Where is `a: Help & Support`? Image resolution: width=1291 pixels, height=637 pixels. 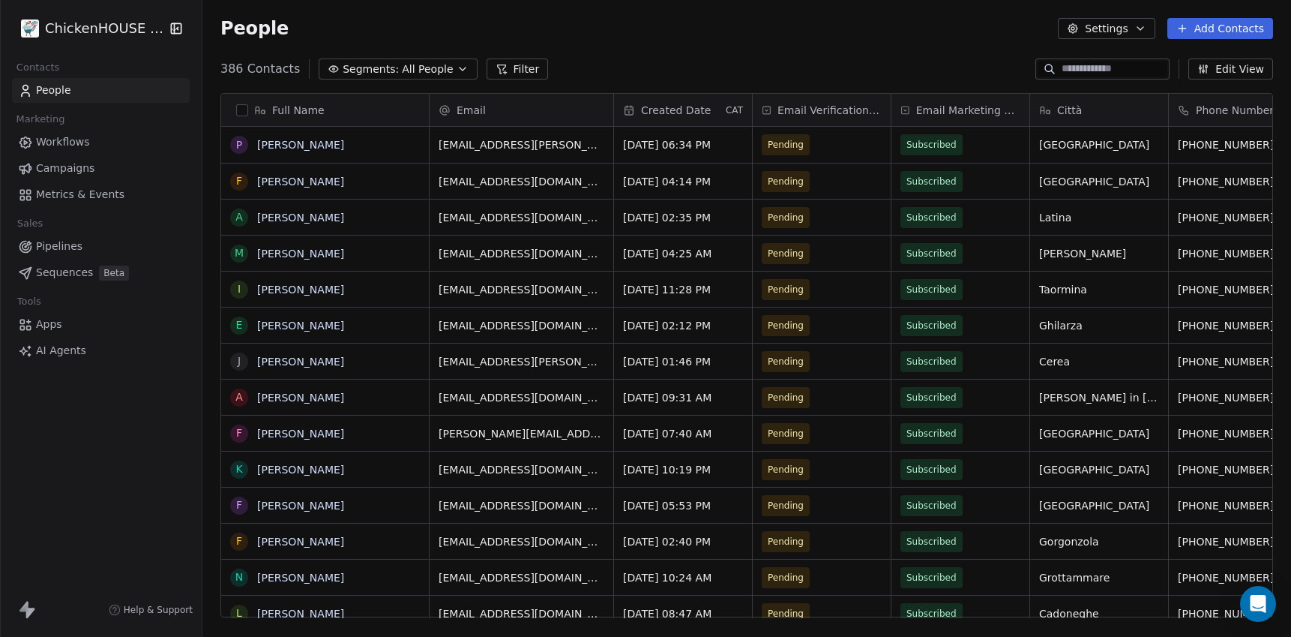 a: Help & Support is located at coordinates (151, 610).